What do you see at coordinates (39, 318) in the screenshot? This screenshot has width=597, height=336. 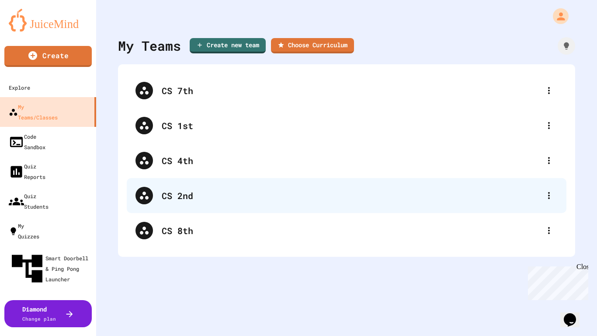 I see `span: Change plan` at bounding box center [39, 318].